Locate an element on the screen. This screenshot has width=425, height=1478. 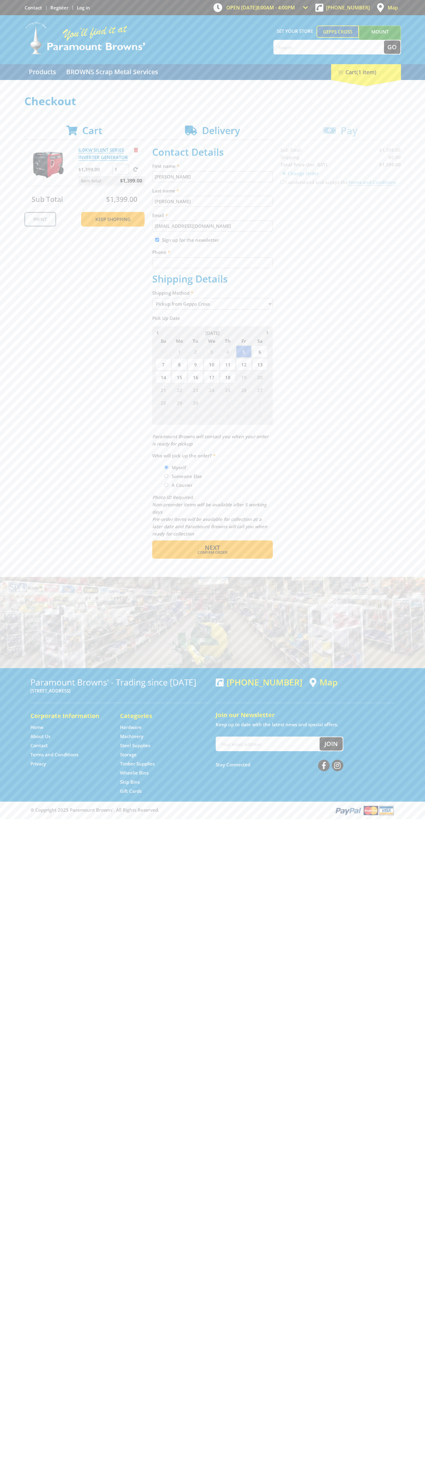
label: Someone Else is located at coordinates (187, 476).